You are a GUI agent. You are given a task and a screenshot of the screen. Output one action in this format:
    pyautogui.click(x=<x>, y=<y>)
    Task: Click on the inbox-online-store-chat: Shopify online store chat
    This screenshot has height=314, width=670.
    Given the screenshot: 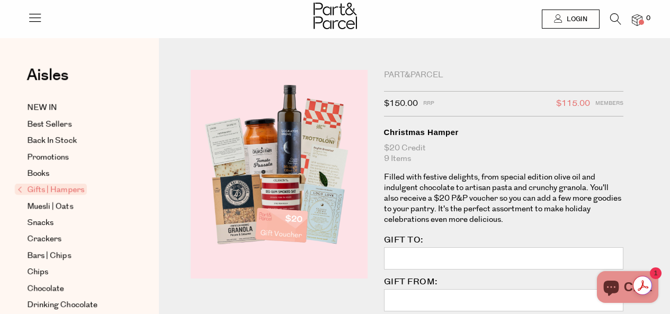 What is the action you would take?
    pyautogui.click(x=627, y=288)
    